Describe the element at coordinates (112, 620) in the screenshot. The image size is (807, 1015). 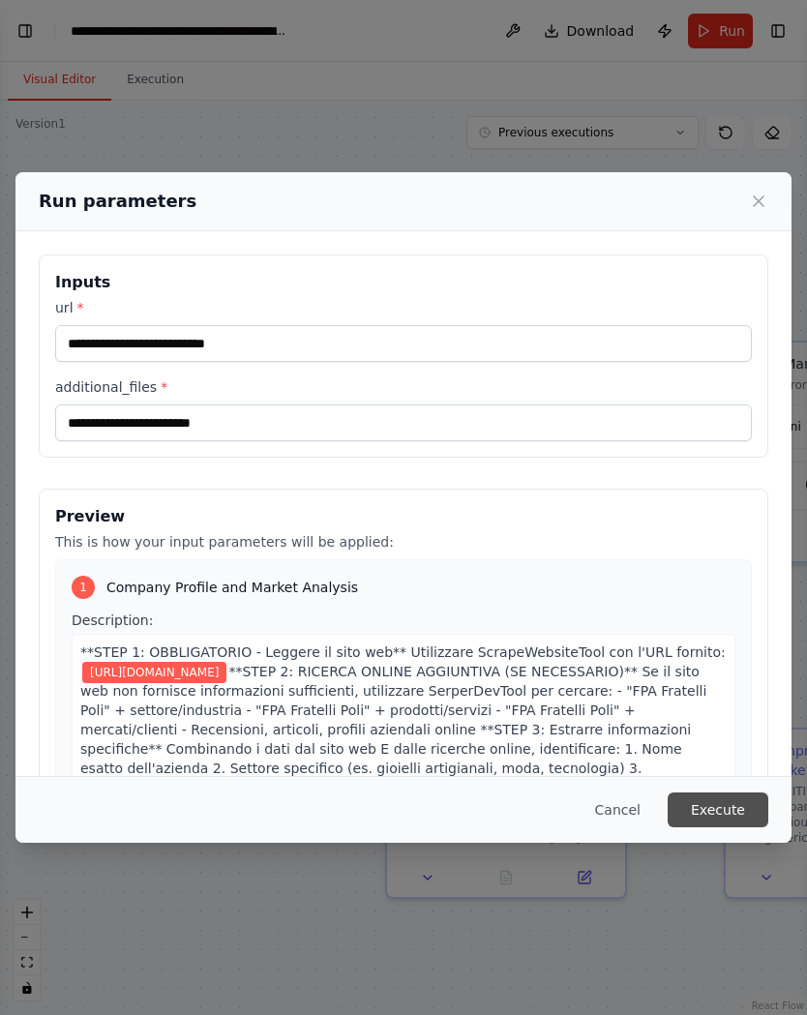
I see `span: Description:` at that location.